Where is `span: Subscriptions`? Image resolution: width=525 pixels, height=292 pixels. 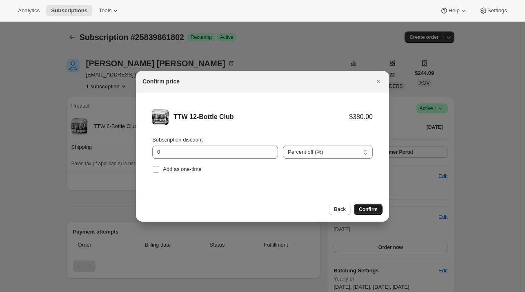
span: Subscriptions is located at coordinates (69, 11).